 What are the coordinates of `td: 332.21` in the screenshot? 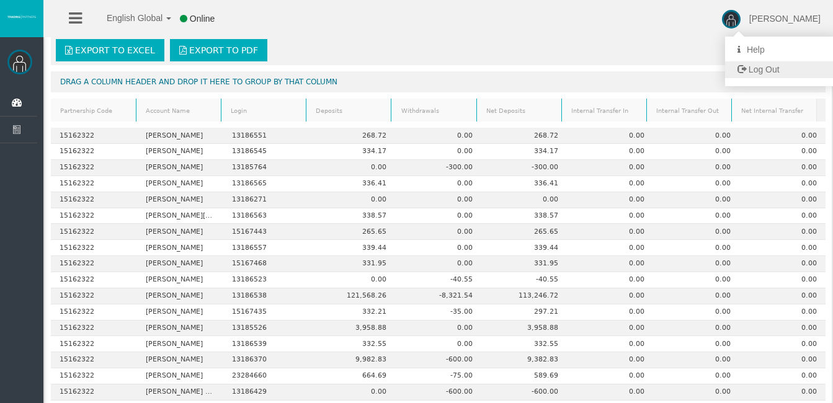 It's located at (352, 313).